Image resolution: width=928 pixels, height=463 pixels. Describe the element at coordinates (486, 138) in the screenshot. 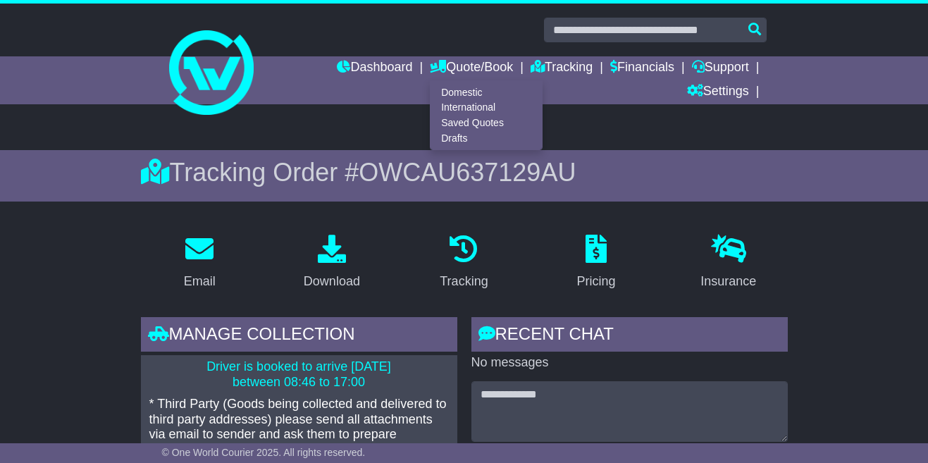

I see `a: Drafts` at that location.